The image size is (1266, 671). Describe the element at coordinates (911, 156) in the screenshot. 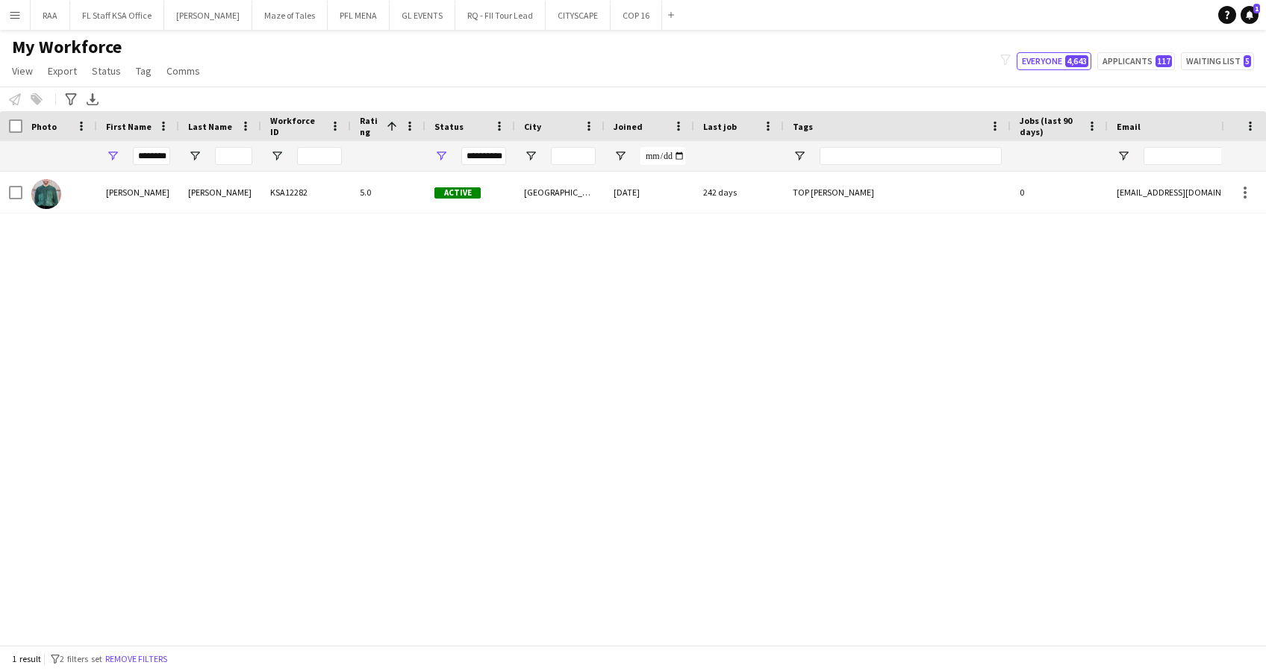

I see `input: Tags Filter Input` at that location.